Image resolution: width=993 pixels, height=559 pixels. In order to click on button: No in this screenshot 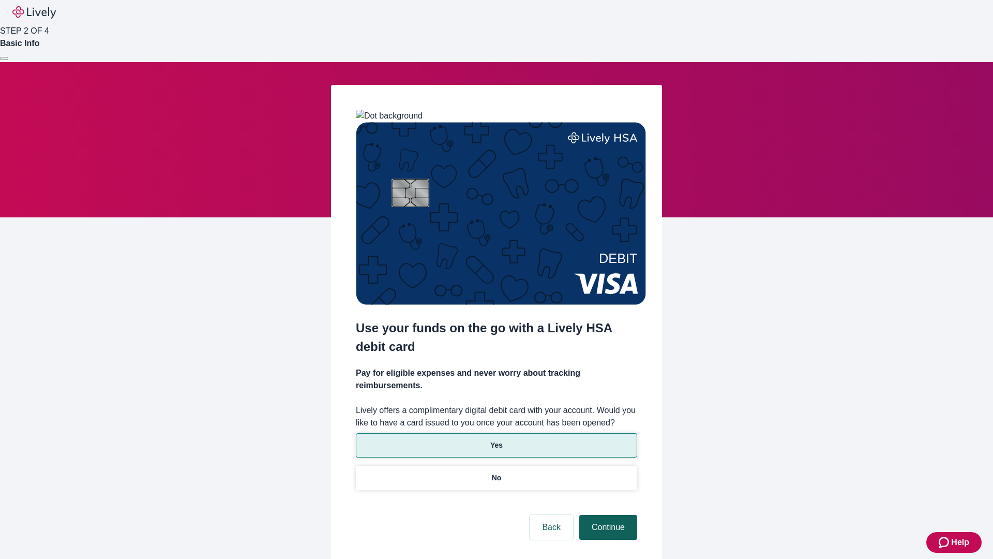, I will do `click(497, 477)`.